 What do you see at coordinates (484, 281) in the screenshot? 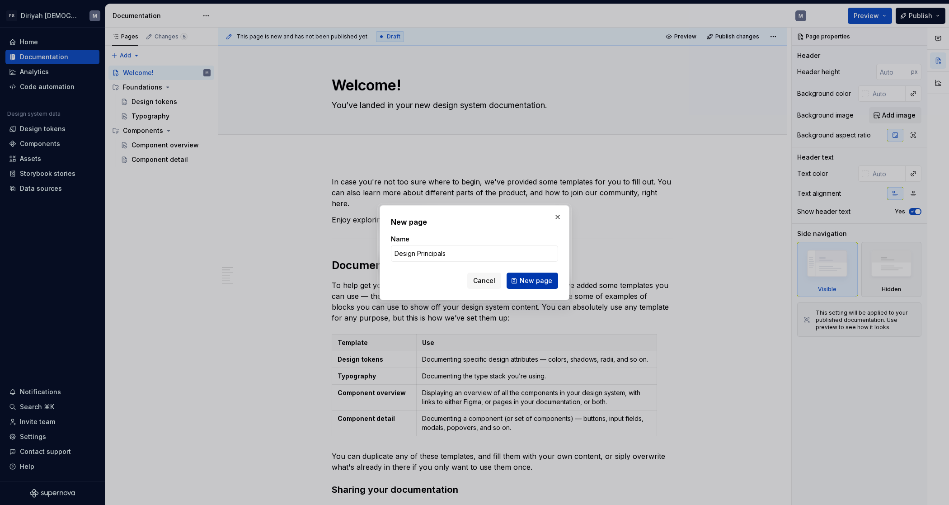
I see `span: Cancel` at bounding box center [484, 281].